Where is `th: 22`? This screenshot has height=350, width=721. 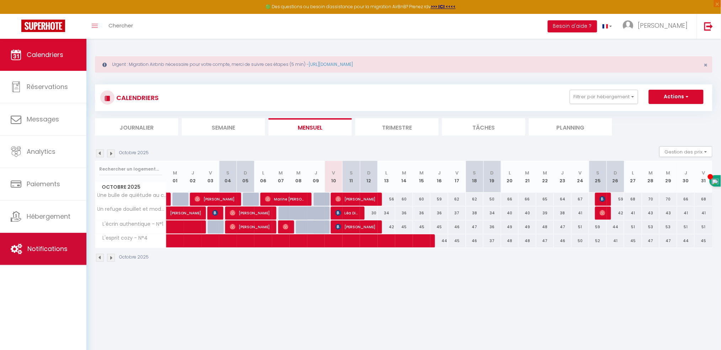 th: 22 is located at coordinates (545, 176).